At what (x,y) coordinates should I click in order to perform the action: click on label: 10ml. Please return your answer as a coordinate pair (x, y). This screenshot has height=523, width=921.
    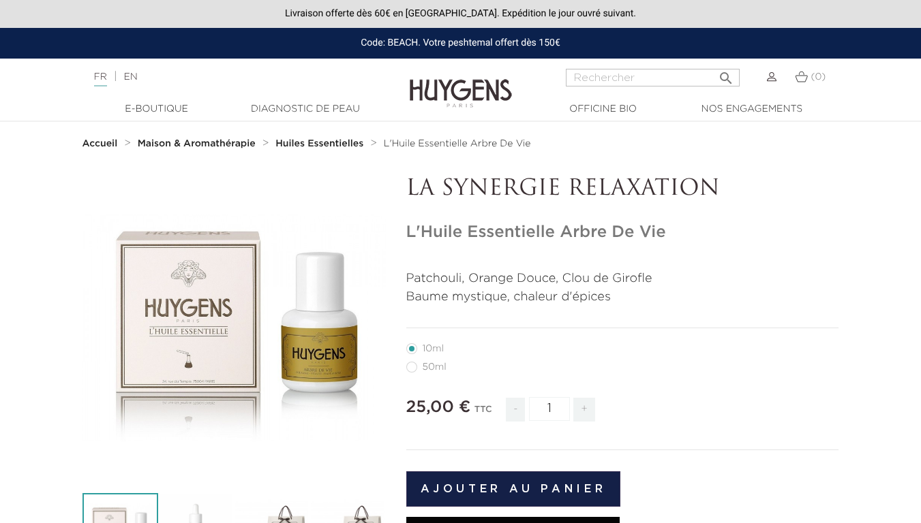
    Looking at the image, I should click on (433, 349).